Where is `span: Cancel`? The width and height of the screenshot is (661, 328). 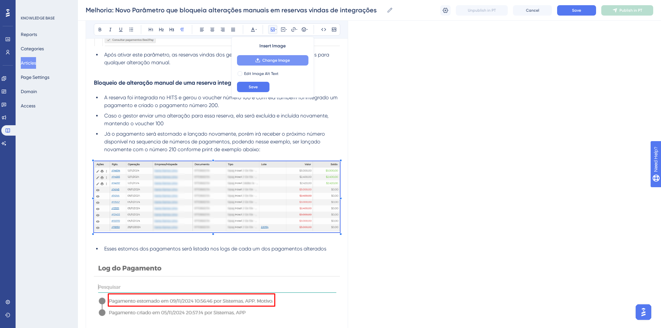
span: Cancel is located at coordinates (532, 10).